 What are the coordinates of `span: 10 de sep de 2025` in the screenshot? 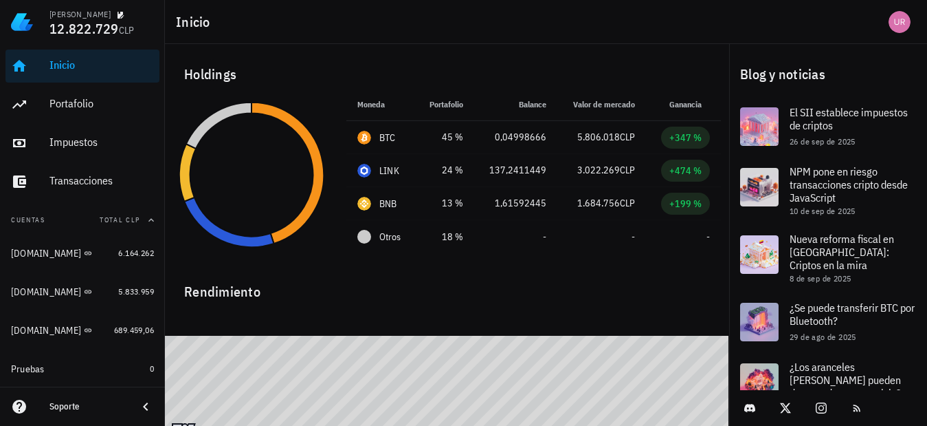 It's located at (823, 210).